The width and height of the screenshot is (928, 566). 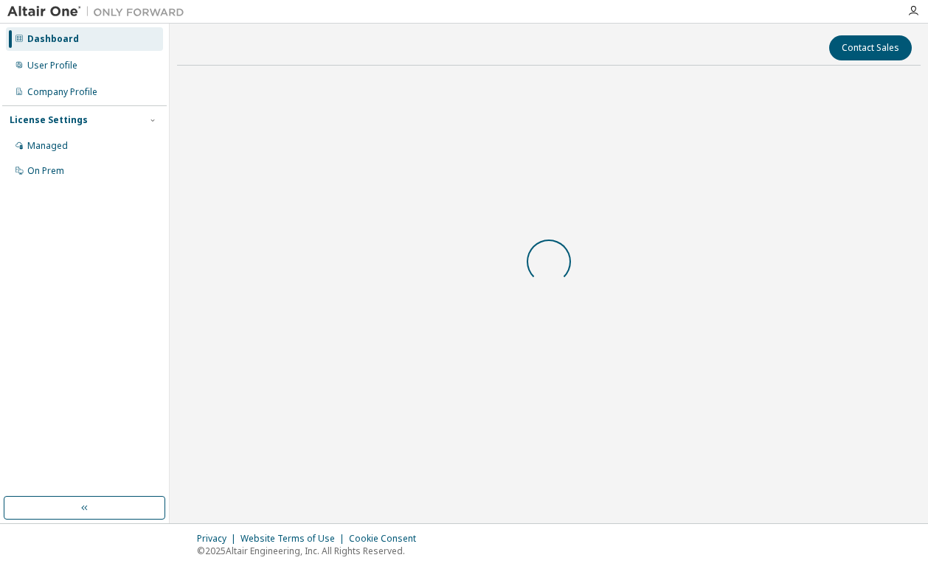 What do you see at coordinates (311, 551) in the screenshot?
I see `p: © 2025 Altair Engineering, Inc. All Rights Reserved.` at bounding box center [311, 551].